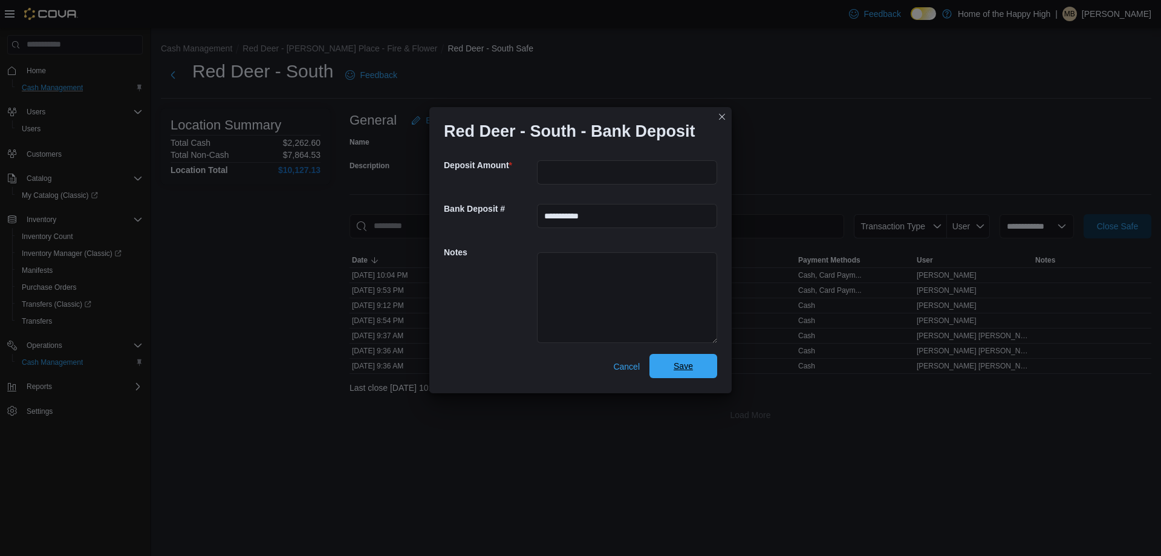  I want to click on h5: Deposit Amount, so click(489, 165).